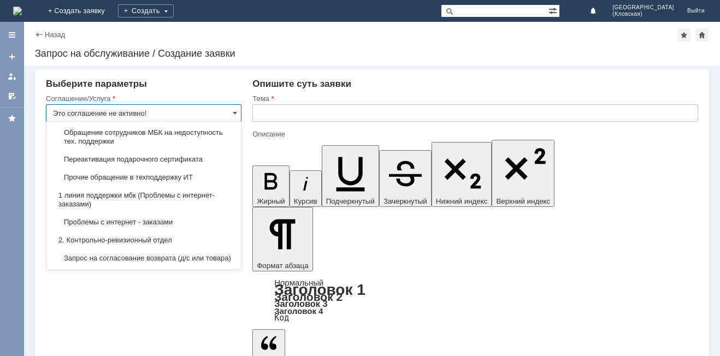 The image size is (720, 356). I want to click on div: Соглашение/Услуга, so click(143, 98).